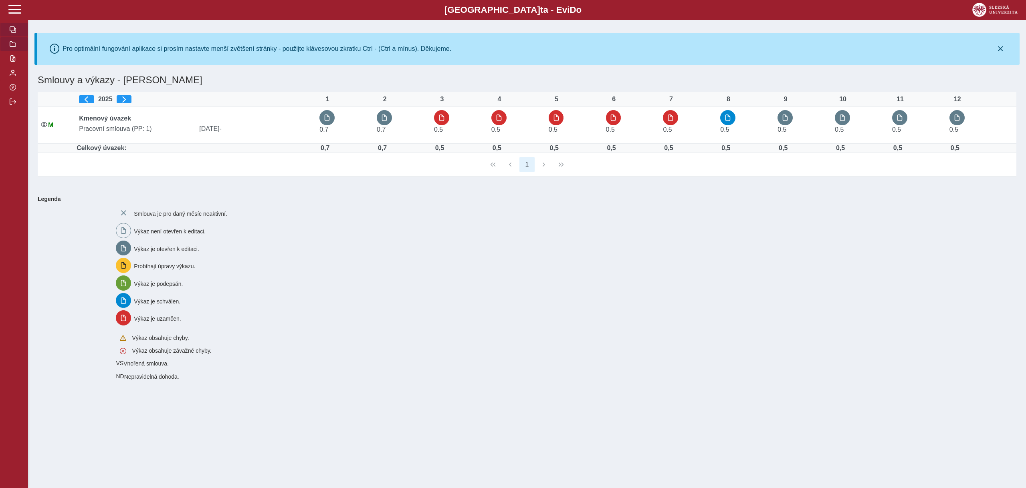 This screenshot has height=488, width=1026. I want to click on div: 12, so click(957, 99).